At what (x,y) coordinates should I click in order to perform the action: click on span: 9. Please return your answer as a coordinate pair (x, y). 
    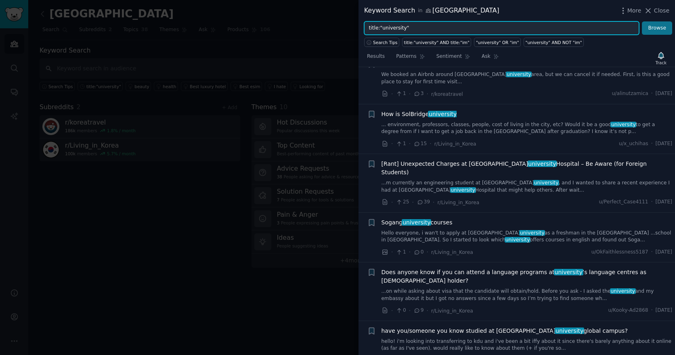
    Looking at the image, I should click on (418, 310).